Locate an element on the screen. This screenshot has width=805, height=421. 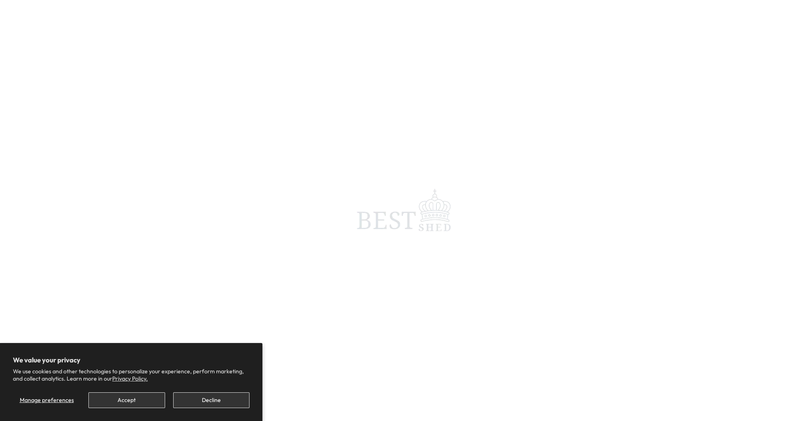
button: Decline is located at coordinates (211, 400).